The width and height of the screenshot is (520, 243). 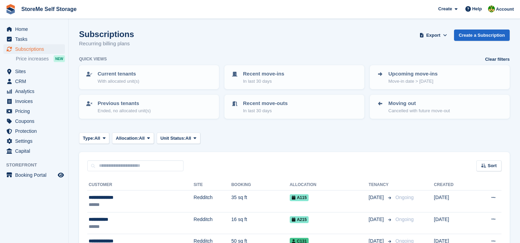 What do you see at coordinates (127, 138) in the screenshot?
I see `span: Allocation:` at bounding box center [127, 138].